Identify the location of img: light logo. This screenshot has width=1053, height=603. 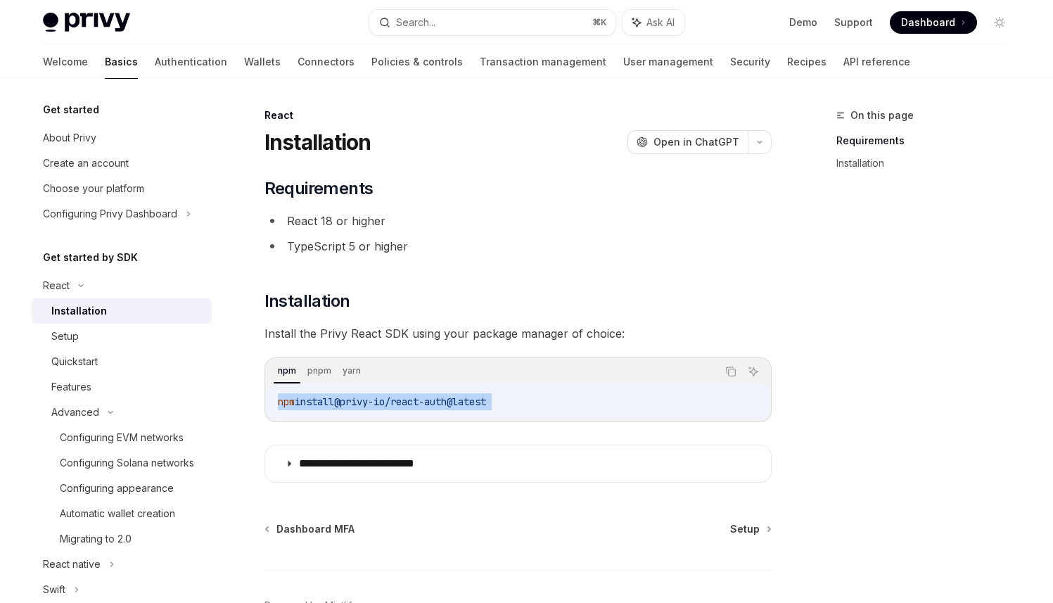
(86, 23).